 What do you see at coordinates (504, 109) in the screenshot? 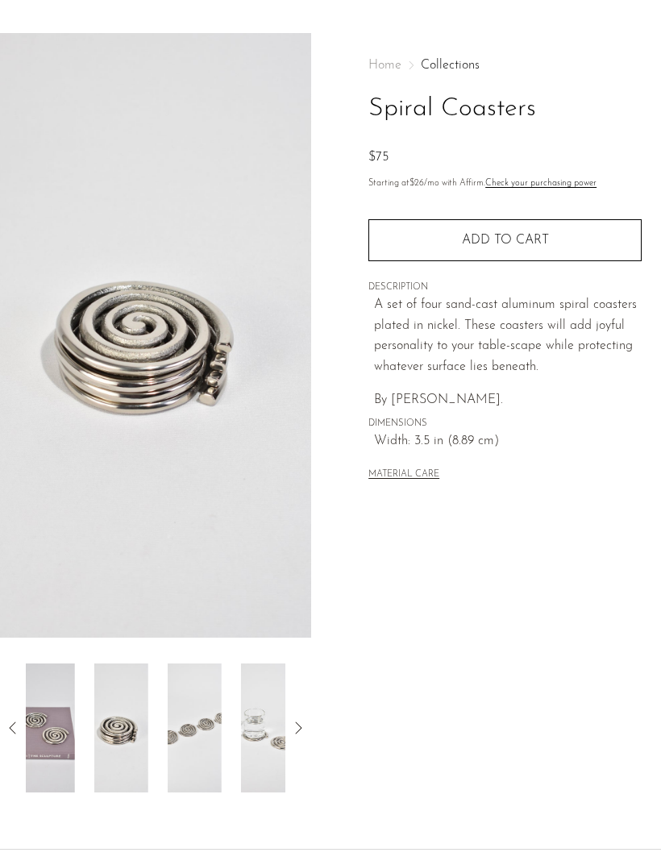
I see `h1: Spiral Coasters` at bounding box center [504, 109].